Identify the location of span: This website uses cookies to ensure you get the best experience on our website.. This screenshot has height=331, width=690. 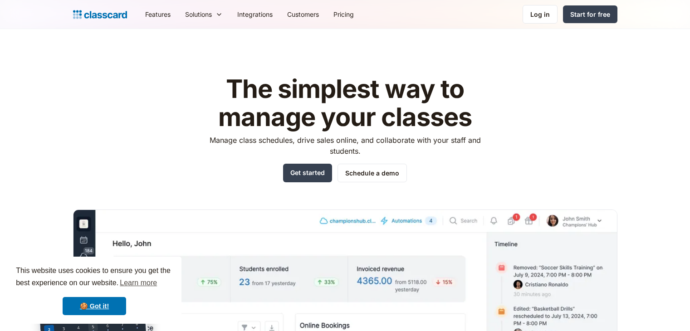
(94, 278).